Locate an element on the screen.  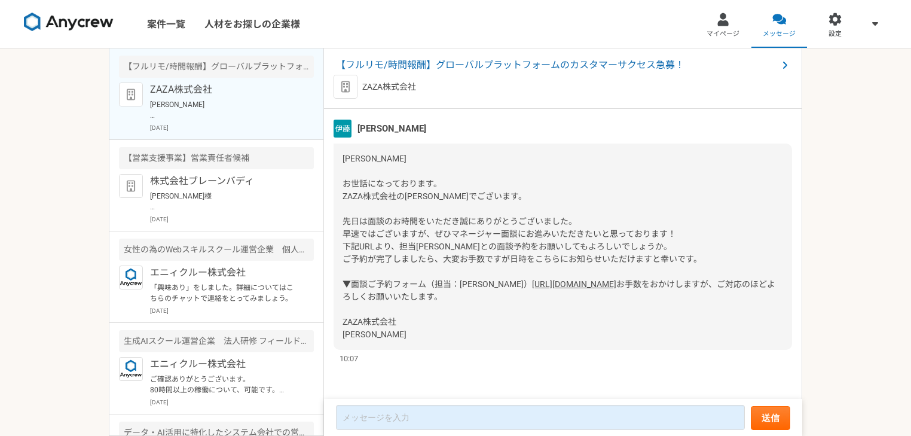
p: 株式会社ブレーンバディ is located at coordinates (224, 181).